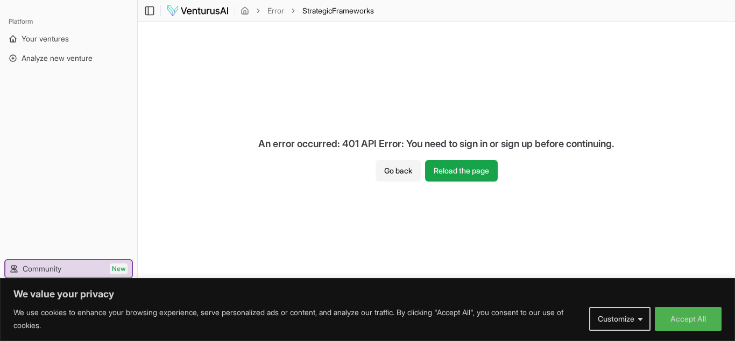 The width and height of the screenshot is (735, 341). What do you see at coordinates (436, 144) in the screenshot?
I see `div: An error occurred: 401 API Error: You need to sign in or sign up before continuing.` at bounding box center [436, 144].